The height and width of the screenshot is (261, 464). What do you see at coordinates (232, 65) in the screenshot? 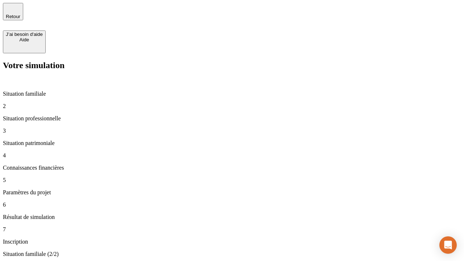
I see `h2: Votre simulation` at bounding box center [232, 65].